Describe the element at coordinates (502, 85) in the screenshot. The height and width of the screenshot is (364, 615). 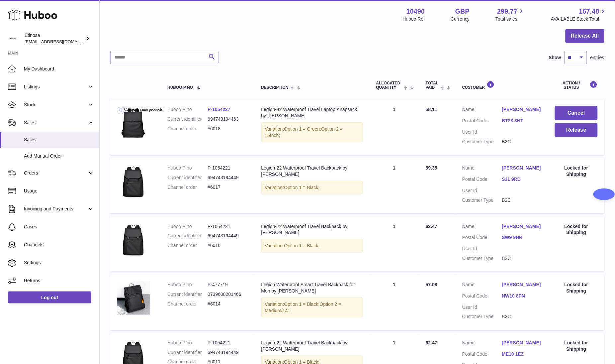
I see `div: Customer` at that location.